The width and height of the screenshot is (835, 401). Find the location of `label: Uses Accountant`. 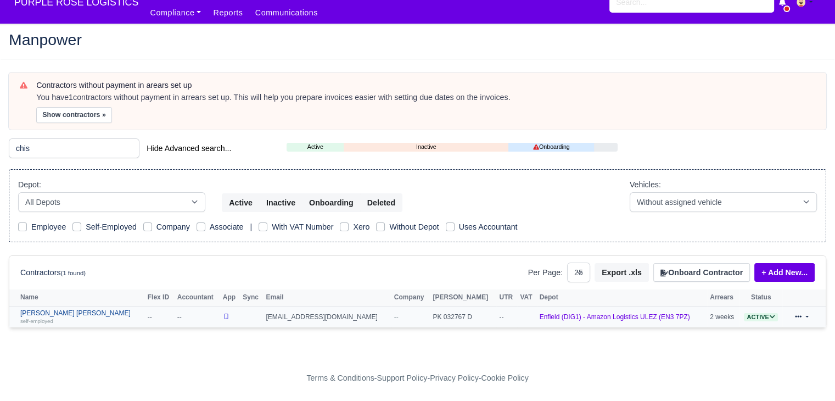

label: Uses Accountant is located at coordinates (488, 227).